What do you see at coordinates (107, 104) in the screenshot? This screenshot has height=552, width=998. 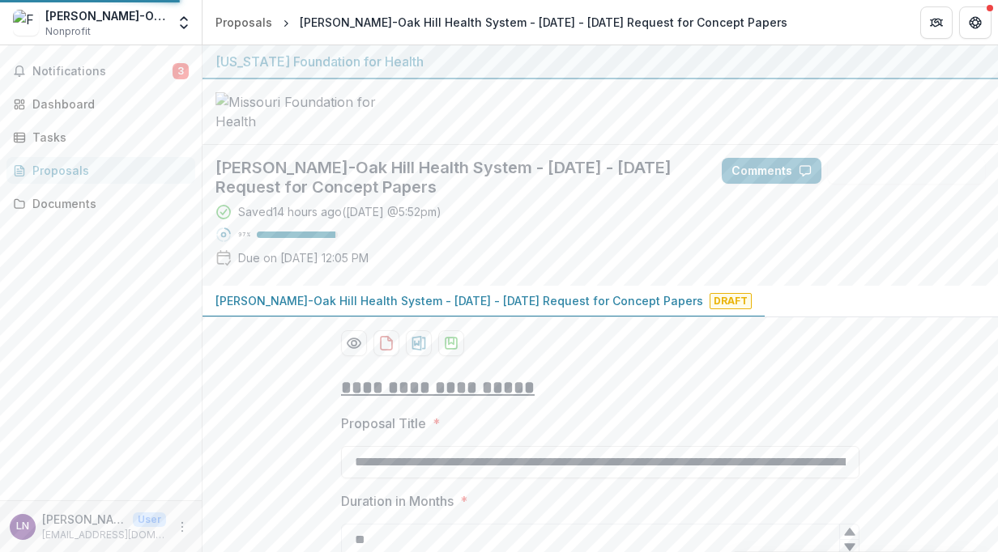 I see `div: Dashboard` at bounding box center [107, 104].